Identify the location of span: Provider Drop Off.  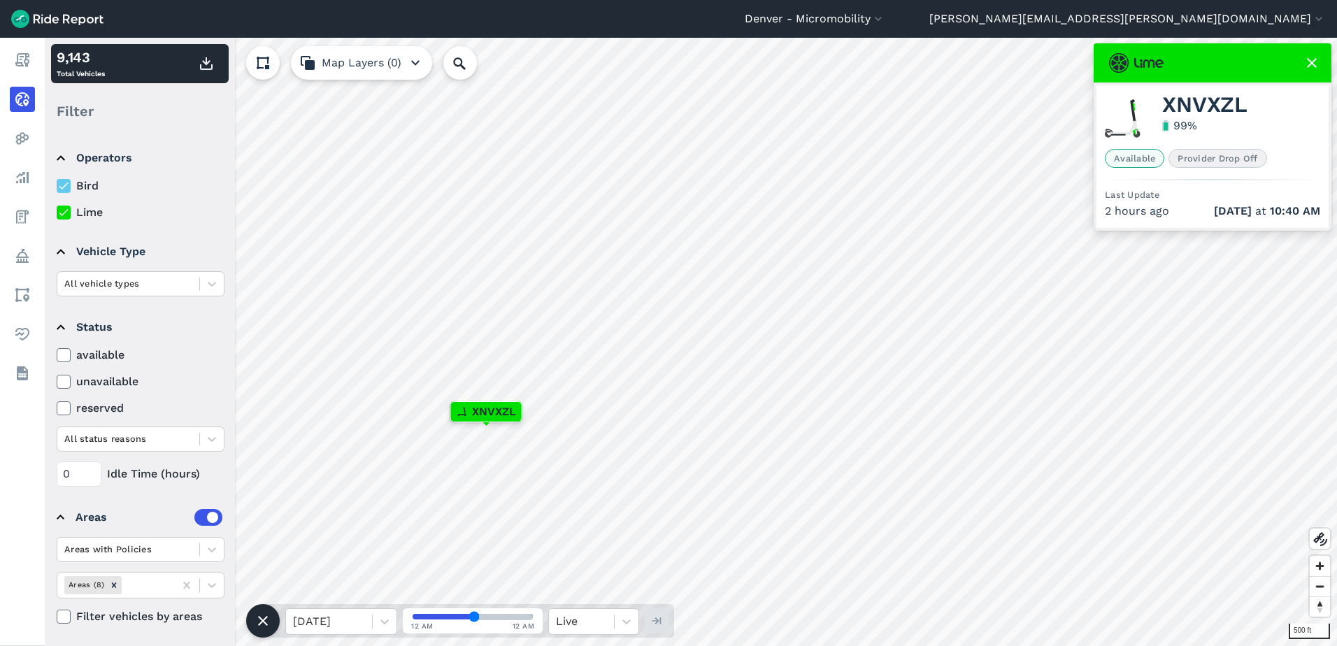
(1217, 158).